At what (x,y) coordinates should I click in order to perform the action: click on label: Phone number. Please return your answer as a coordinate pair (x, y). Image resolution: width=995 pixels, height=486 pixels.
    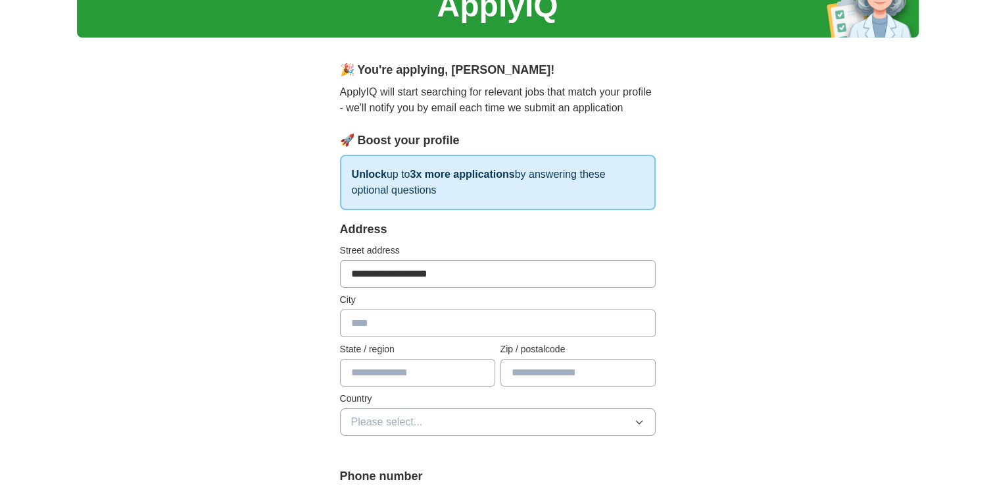
    Looking at the image, I should click on (498, 476).